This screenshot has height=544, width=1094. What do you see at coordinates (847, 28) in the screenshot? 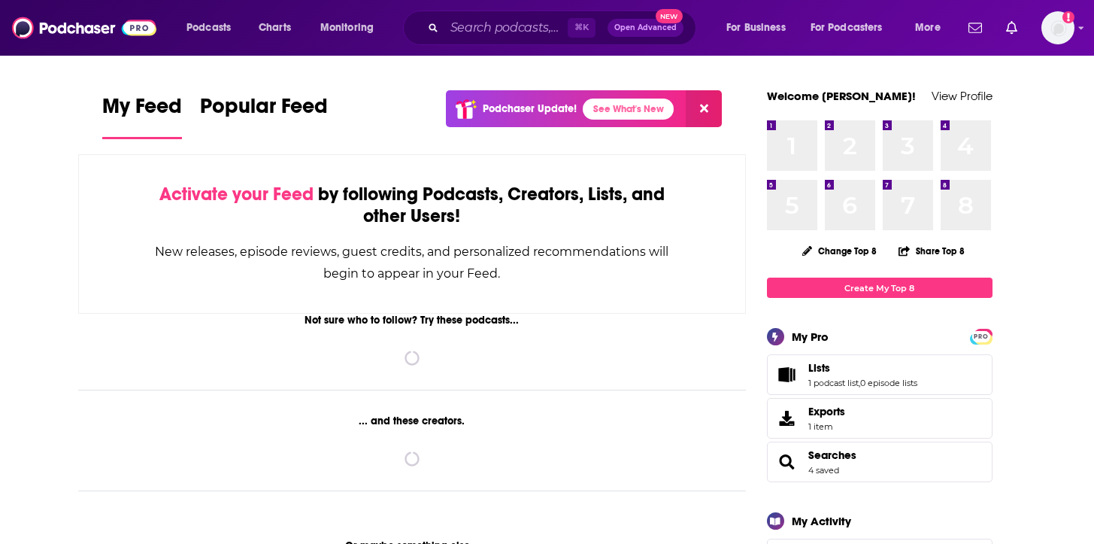
I see `span: For Podcasters` at bounding box center [847, 28].